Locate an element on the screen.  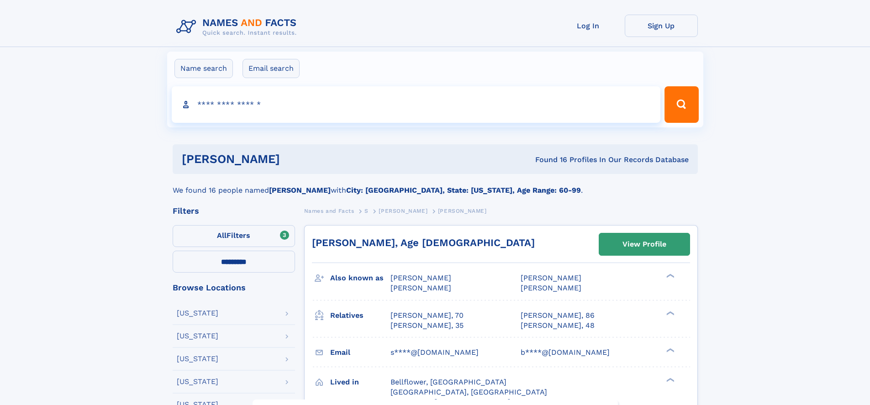
a: Sign Up is located at coordinates (661, 26).